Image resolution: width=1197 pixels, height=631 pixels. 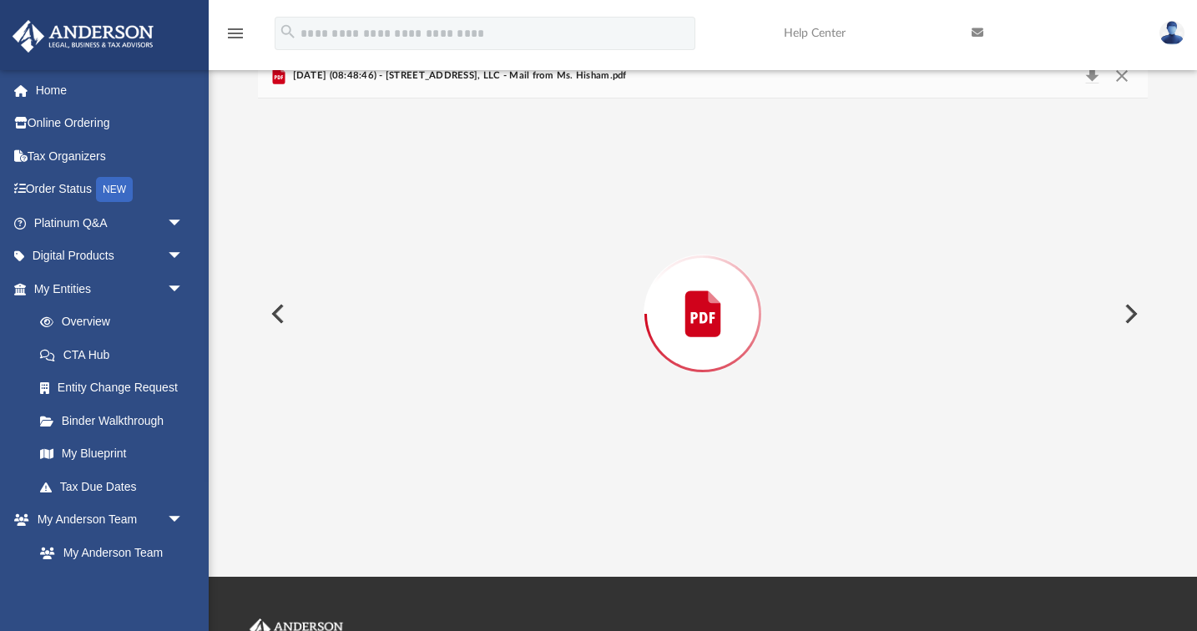 What do you see at coordinates (1172, 33) in the screenshot?
I see `img: User Pic` at bounding box center [1172, 33].